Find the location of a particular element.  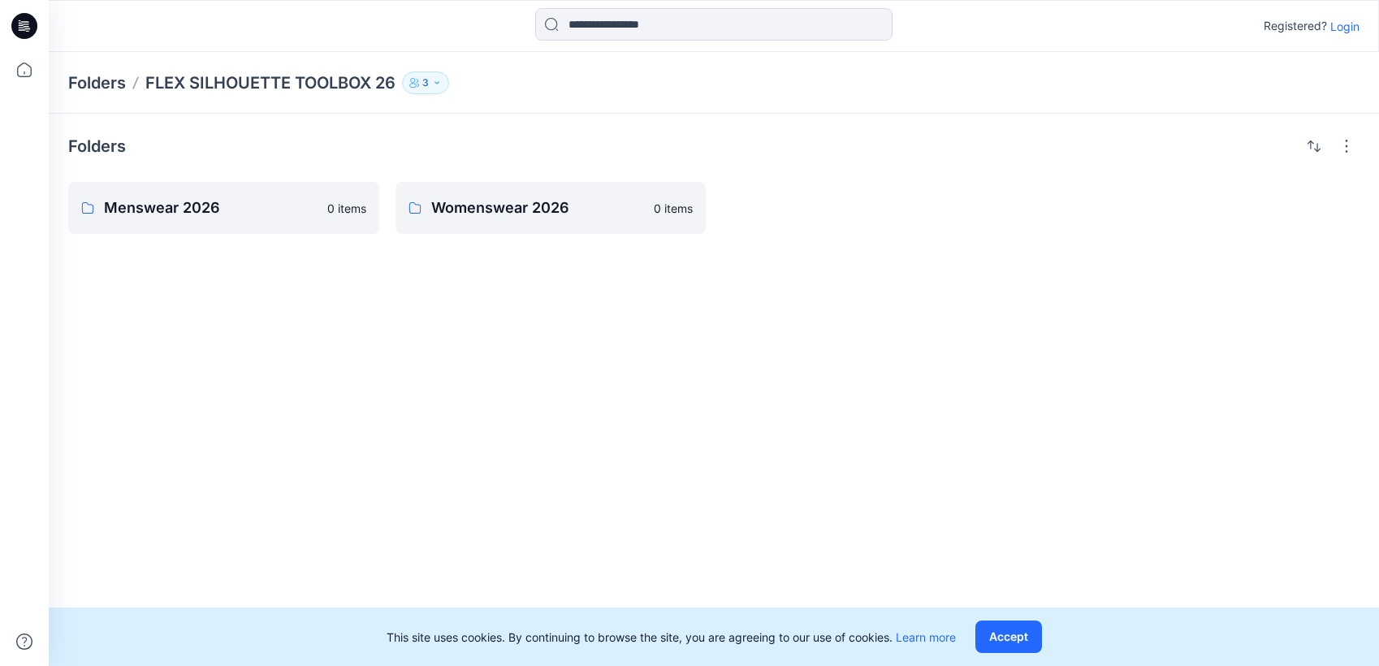

h4: Folders is located at coordinates (97, 146).